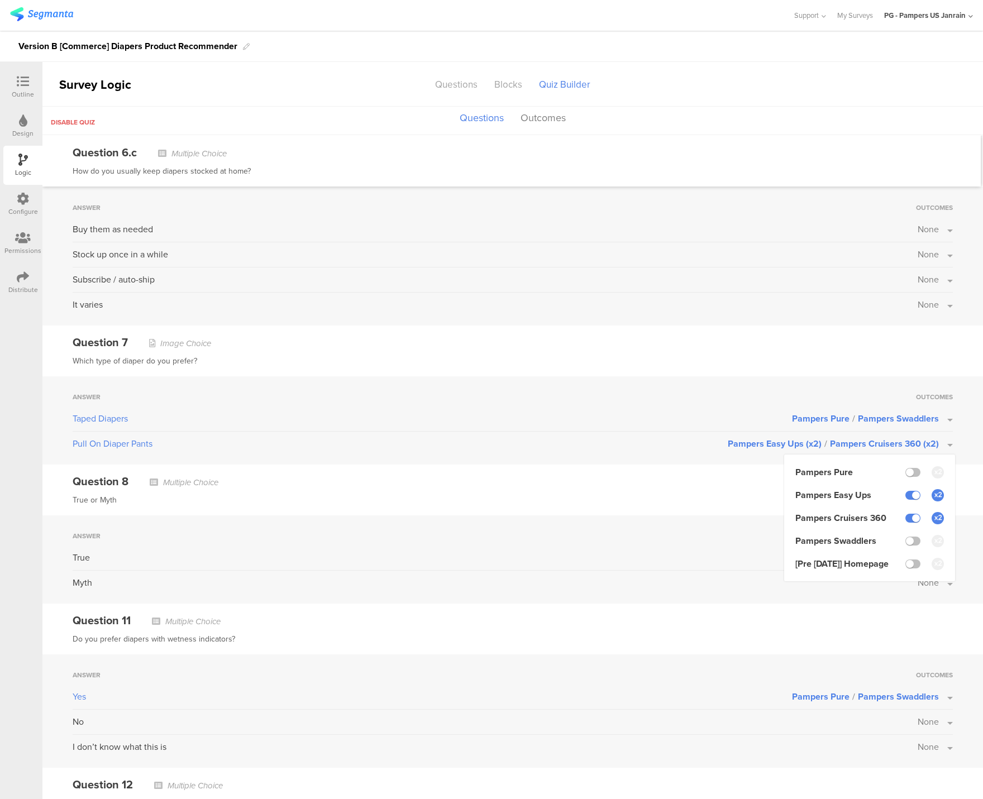 This screenshot has height=799, width=983. What do you see at coordinates (841, 472) in the screenshot?
I see `div: Pampers Pure` at bounding box center [841, 472].